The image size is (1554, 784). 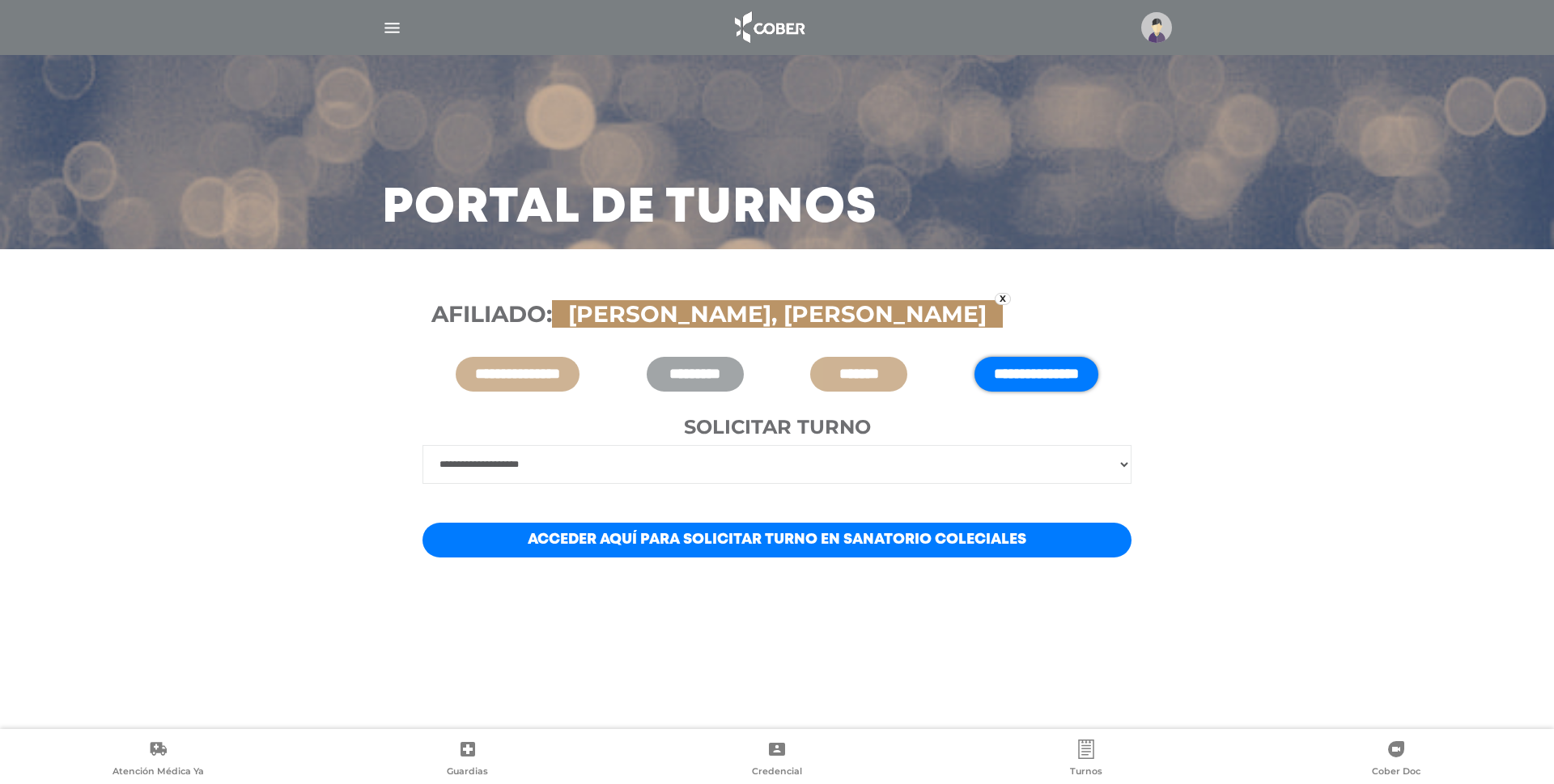 What do you see at coordinates (1157, 28) in the screenshot?
I see `img: profile-placeholder.svg` at bounding box center [1157, 28].